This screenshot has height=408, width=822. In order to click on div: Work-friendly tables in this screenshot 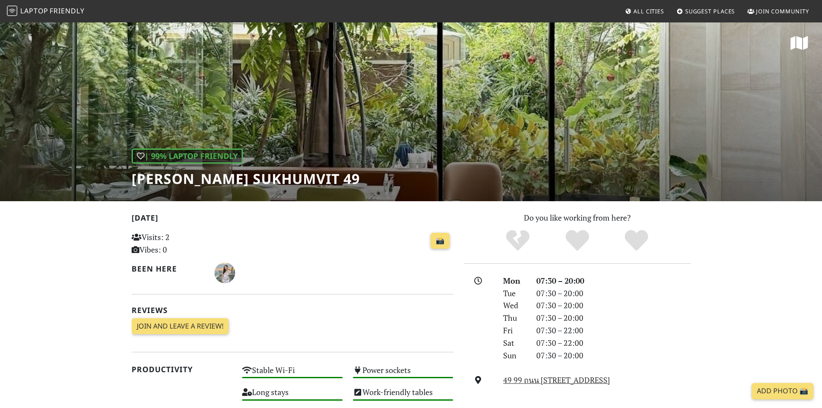, I will do `click(403, 395)`.